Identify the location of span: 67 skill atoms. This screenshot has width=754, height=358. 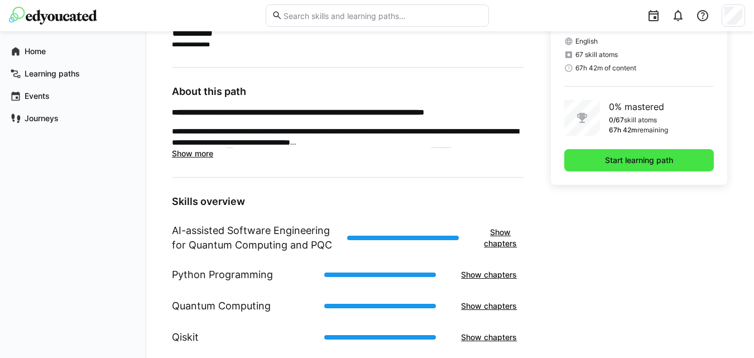
(597, 55).